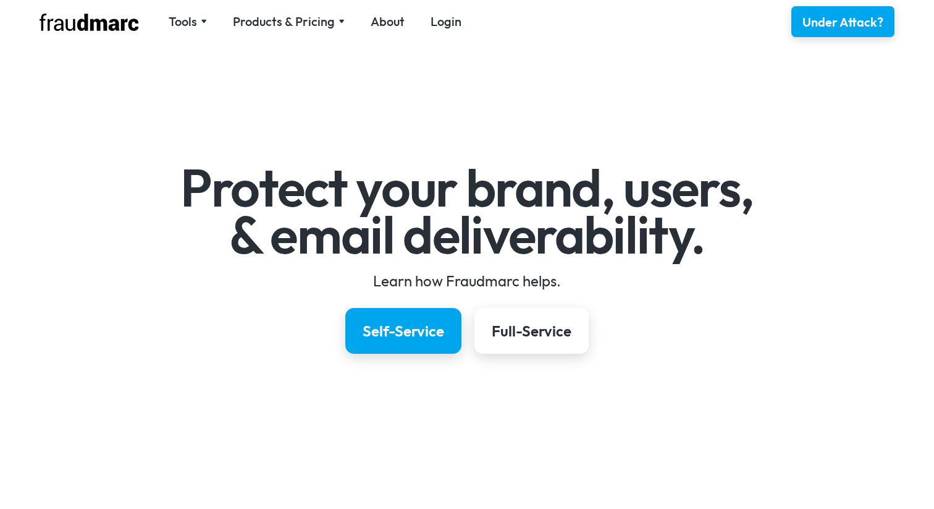 This screenshot has width=934, height=509. I want to click on div: Under Attack?, so click(843, 22).